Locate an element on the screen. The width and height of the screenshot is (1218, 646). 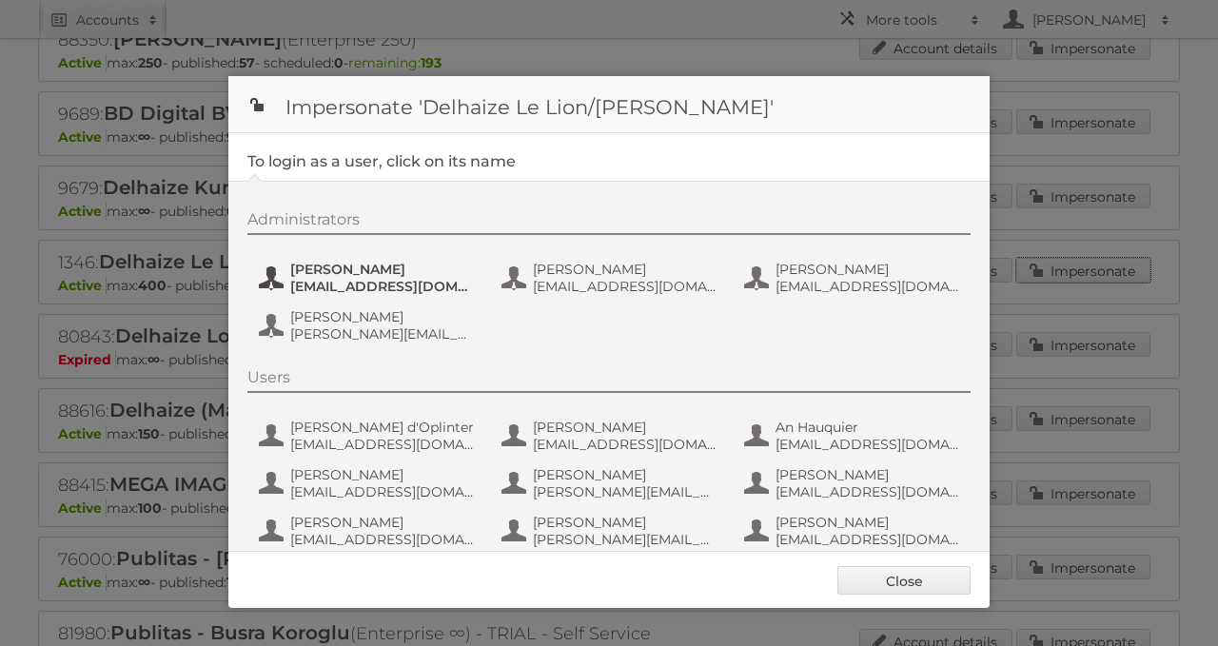
a: Close is located at coordinates (904, 580).